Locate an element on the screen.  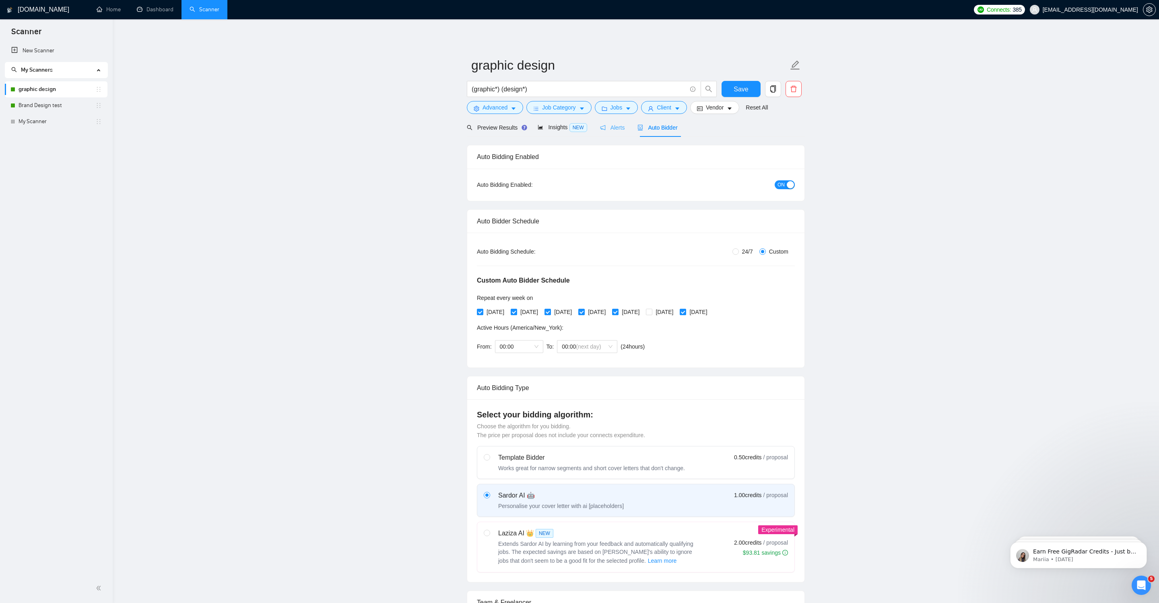
div: Auto Bidding Schedule: is located at coordinates (530, 252).